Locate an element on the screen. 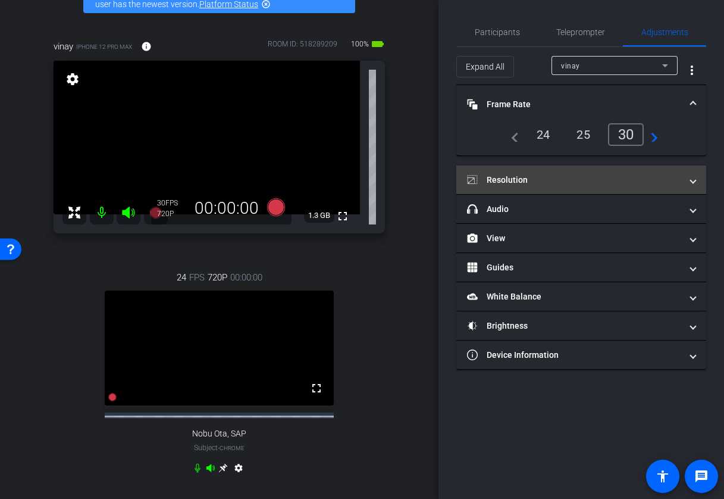 The image size is (724, 499). span: Adjustments is located at coordinates (665, 32).